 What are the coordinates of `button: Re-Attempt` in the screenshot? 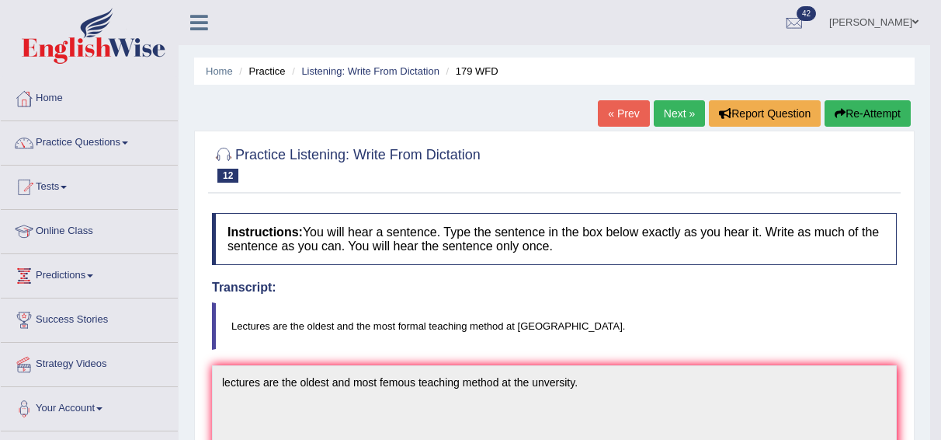 It's located at (868, 113).